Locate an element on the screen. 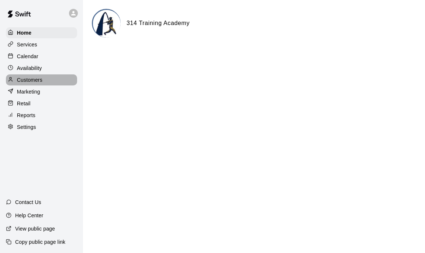  p: Settings is located at coordinates (27, 127).